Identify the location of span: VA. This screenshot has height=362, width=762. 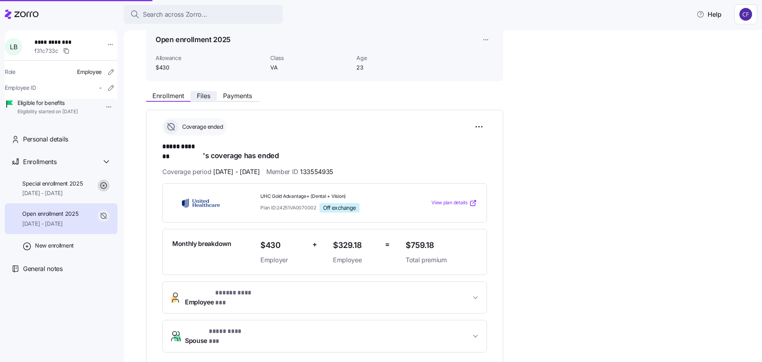
(310, 68).